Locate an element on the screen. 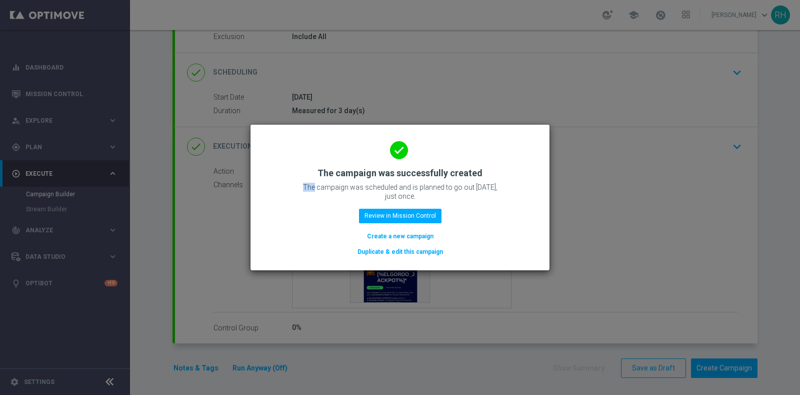  i: done is located at coordinates (399, 150).